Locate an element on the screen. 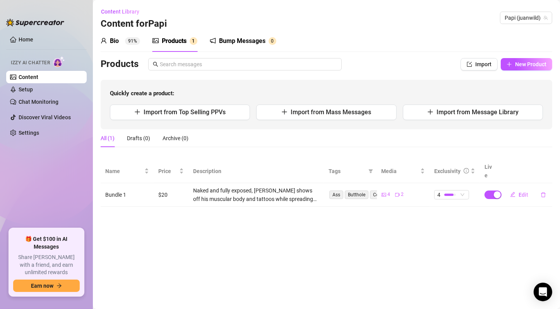  td: $20 is located at coordinates (171, 195).